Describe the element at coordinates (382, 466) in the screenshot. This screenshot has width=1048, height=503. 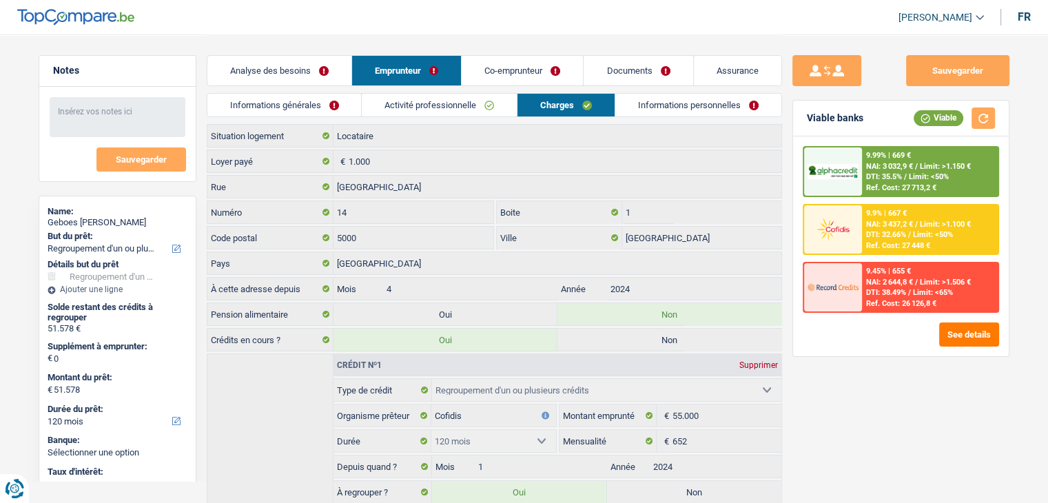
I see `label: Depuis quand ?` at that location.